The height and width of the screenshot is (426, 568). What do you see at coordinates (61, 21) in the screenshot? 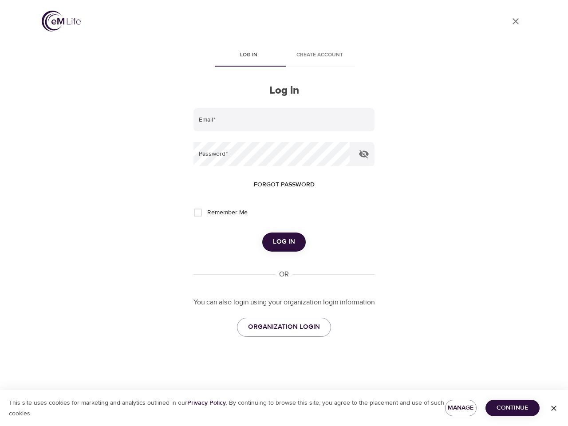
I see `img: logo` at bounding box center [61, 21].